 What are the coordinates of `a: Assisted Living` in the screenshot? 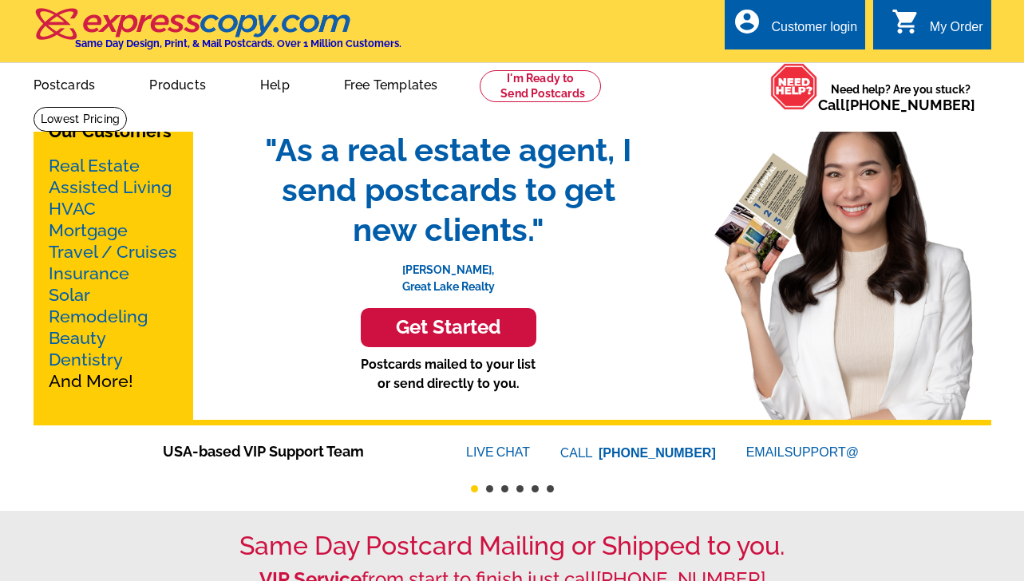 It's located at (110, 187).